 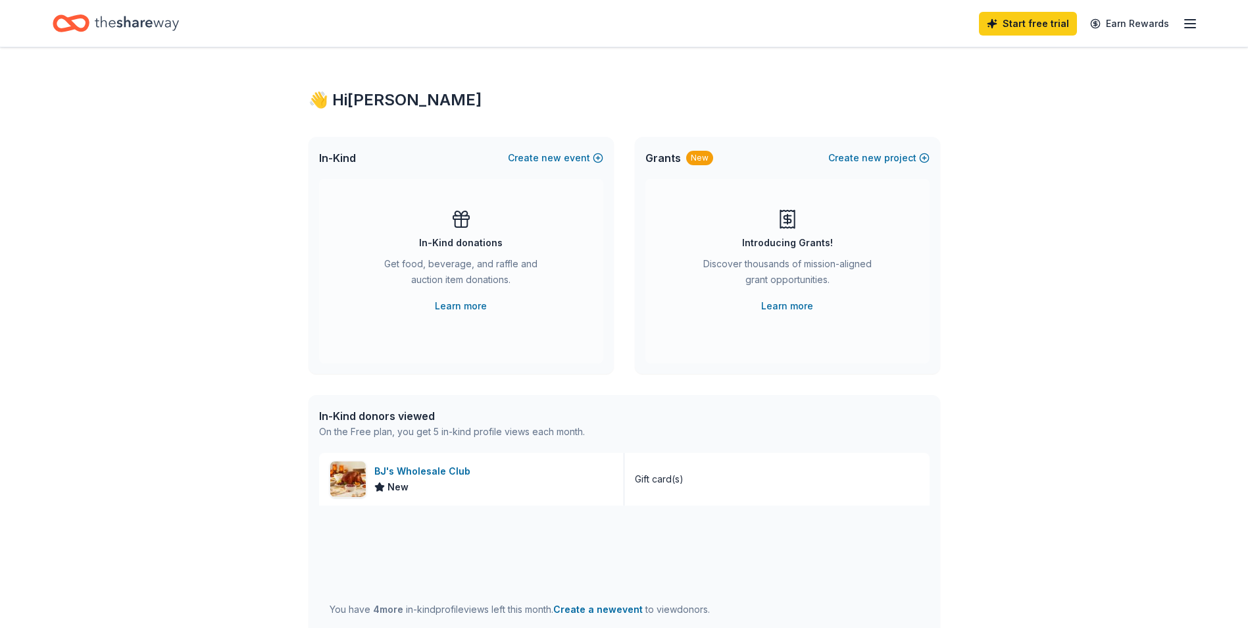 What do you see at coordinates (452, 432) in the screenshot?
I see `div: On the Free plan, you get 5 in-kind profile views each month.` at bounding box center [452, 432].